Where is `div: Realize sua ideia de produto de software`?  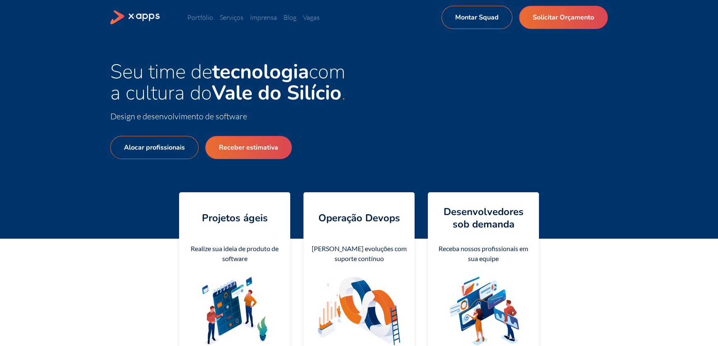
div: Realize sua ideia de produto de software is located at coordinates (235, 254).